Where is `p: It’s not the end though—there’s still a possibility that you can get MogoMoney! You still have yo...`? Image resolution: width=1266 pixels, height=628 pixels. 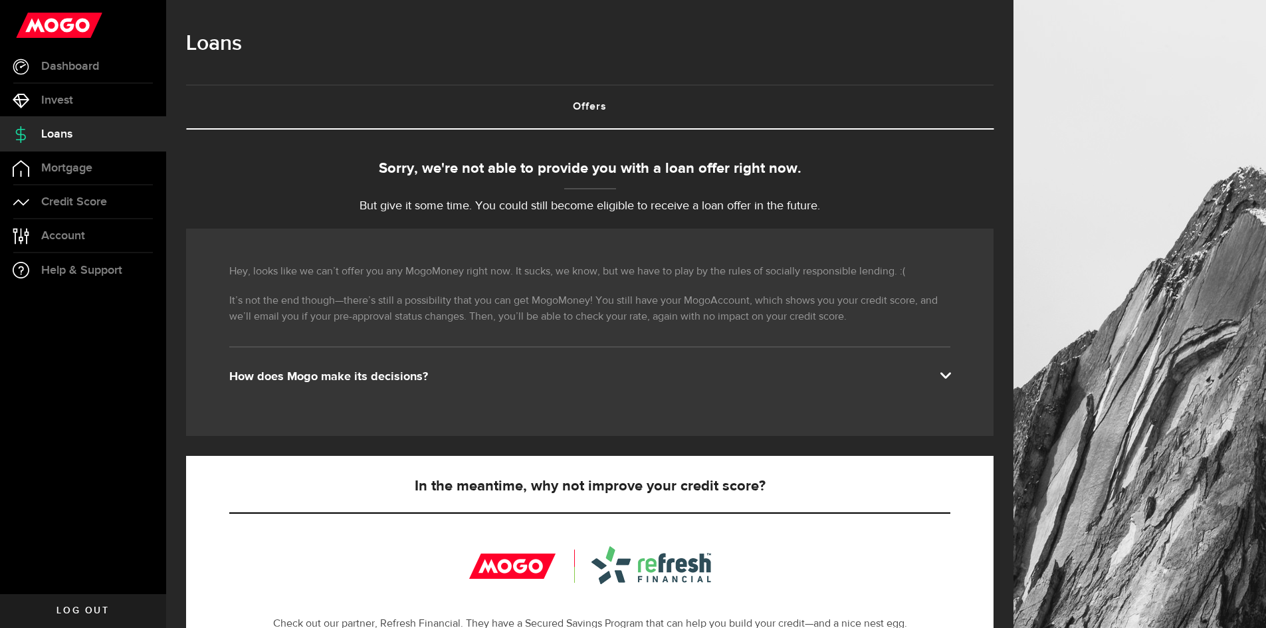 p: It’s not the end though—there’s still a possibility that you can get MogoMoney! You still have yo... is located at coordinates (589, 309).